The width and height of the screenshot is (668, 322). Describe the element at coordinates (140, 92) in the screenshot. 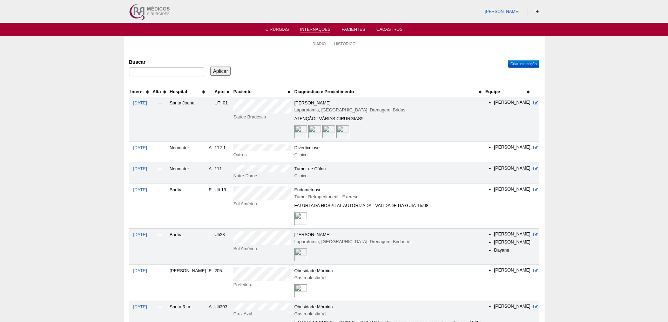

I see `th: Intern.` at that location.